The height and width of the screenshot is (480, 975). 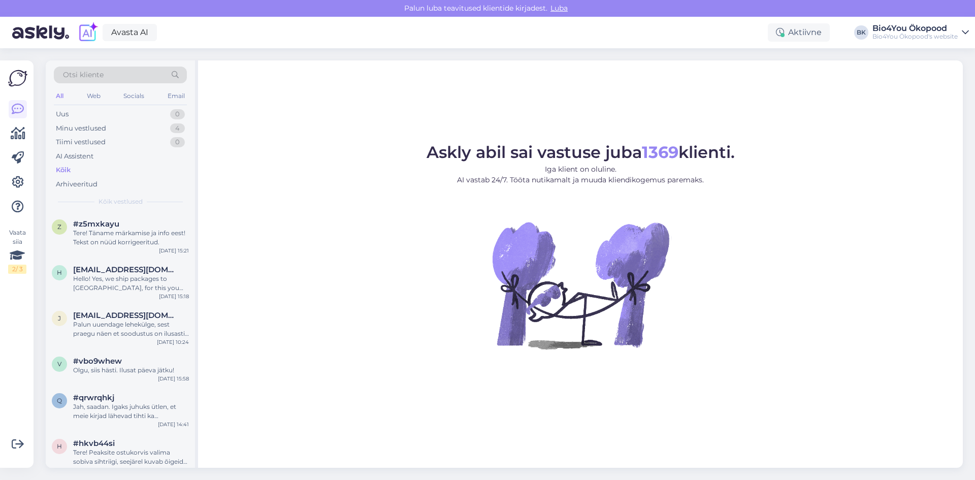 What do you see at coordinates (131, 370) in the screenshot?
I see `div: Olgu, siis hästi. Ilusat päeva jätku!` at bounding box center [131, 370].